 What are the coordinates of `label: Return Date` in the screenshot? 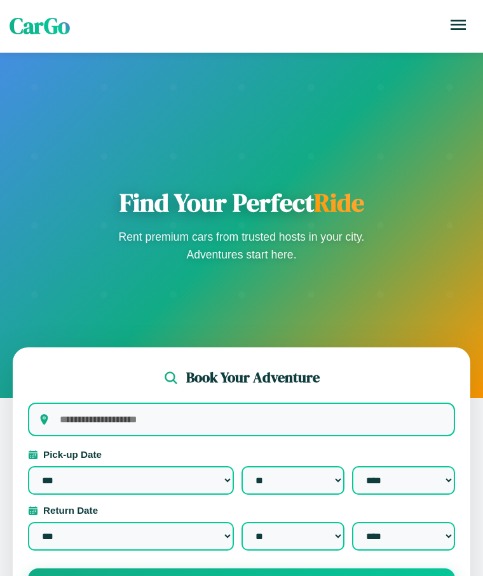 It's located at (241, 510).